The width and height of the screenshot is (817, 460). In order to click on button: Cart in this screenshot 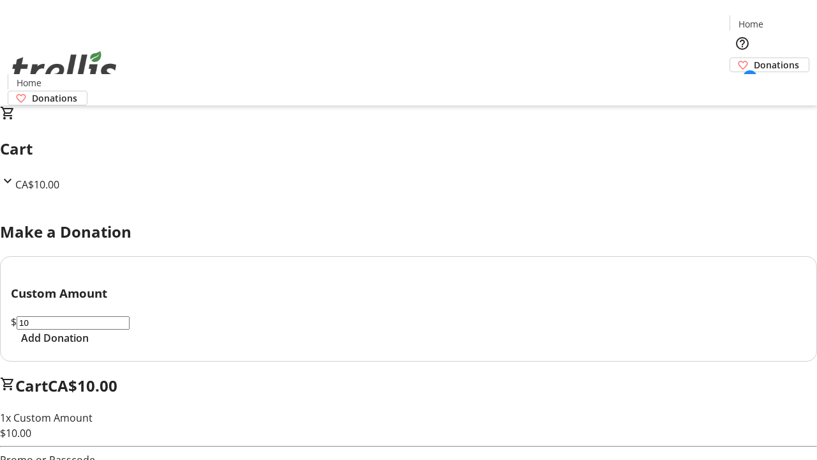, I will do `click(742, 85)`.